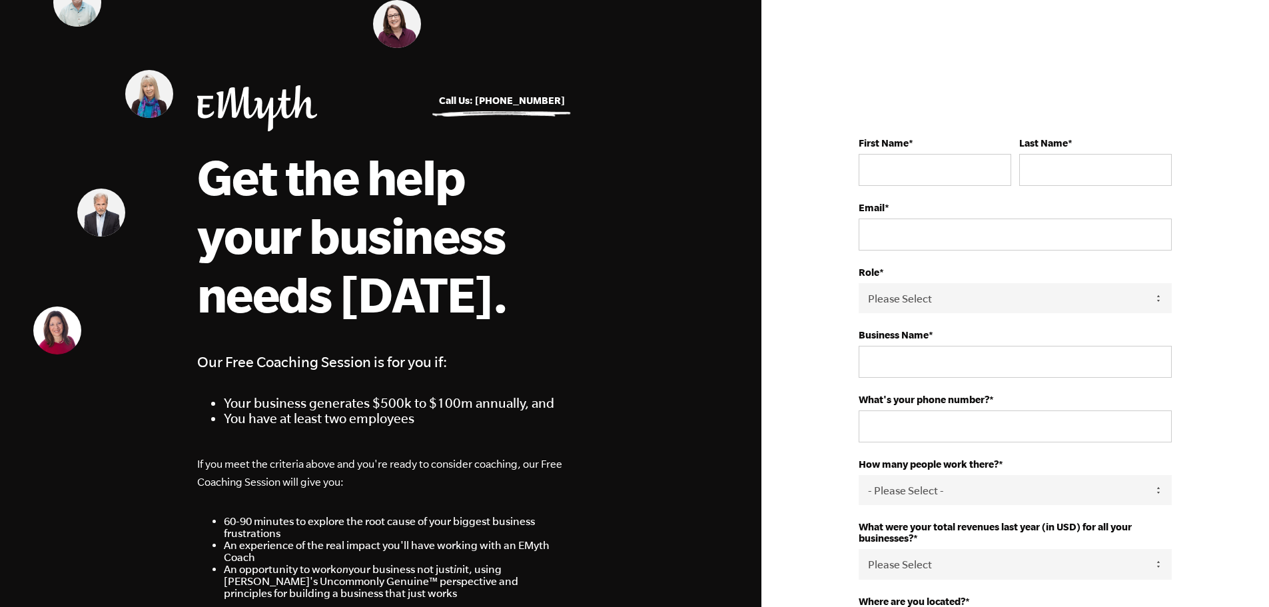  Describe the element at coordinates (381, 362) in the screenshot. I see `h4: Our Free Coaching Session is for you if:` at that location.